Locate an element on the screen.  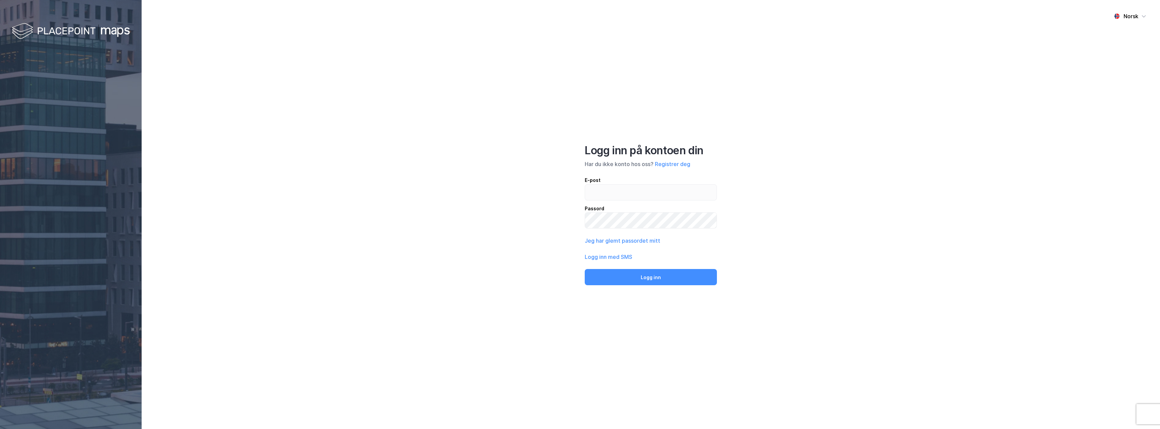
div: Norsk is located at coordinates (1131, 16).